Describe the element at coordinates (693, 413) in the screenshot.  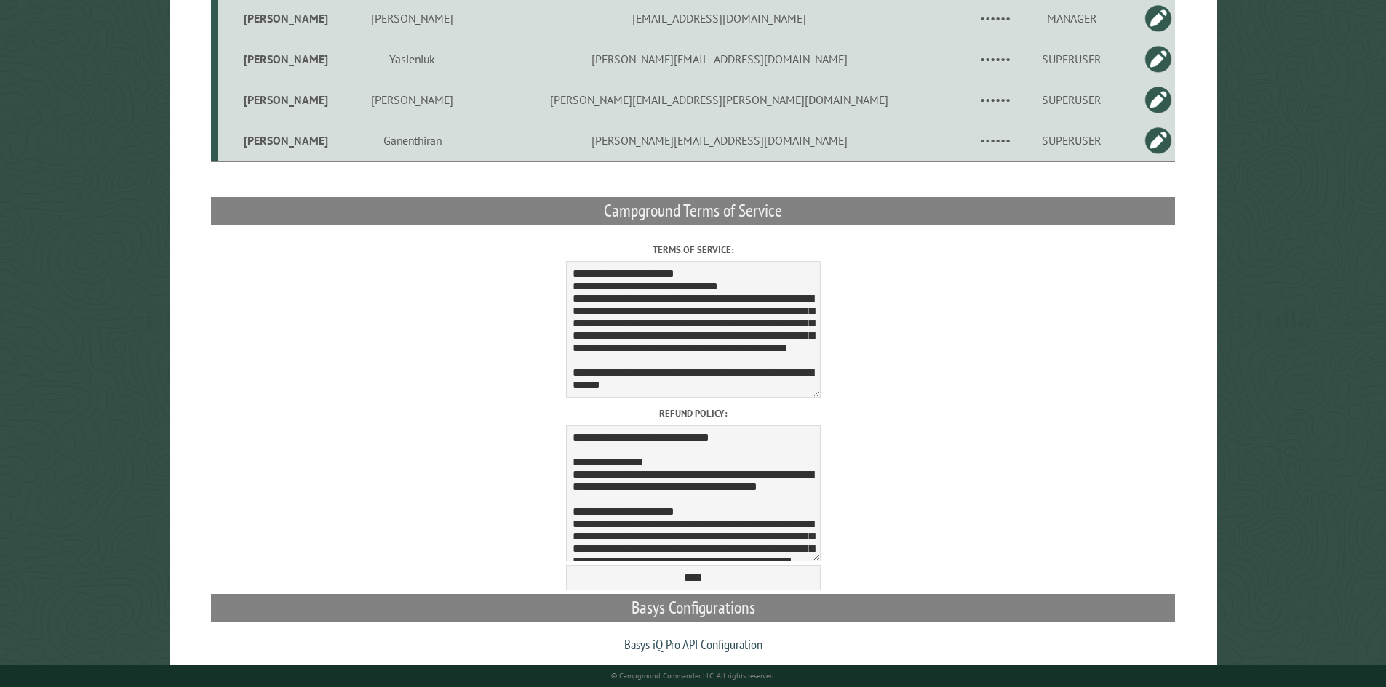
I see `label: Refund policy:` at that location.